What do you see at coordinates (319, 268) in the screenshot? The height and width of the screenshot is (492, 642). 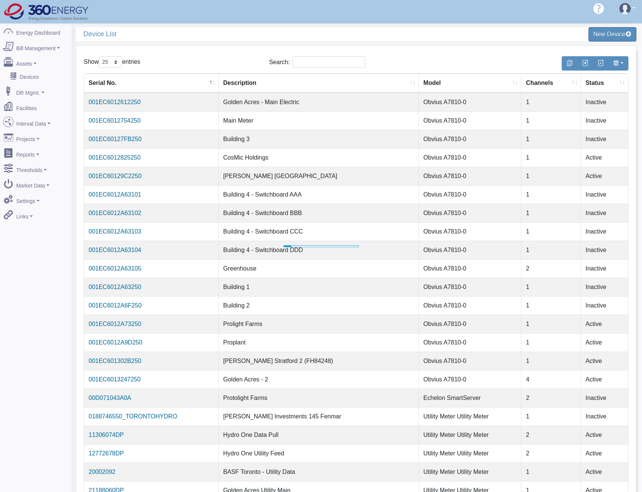 I see `td: Greenhouse` at bounding box center [319, 268].